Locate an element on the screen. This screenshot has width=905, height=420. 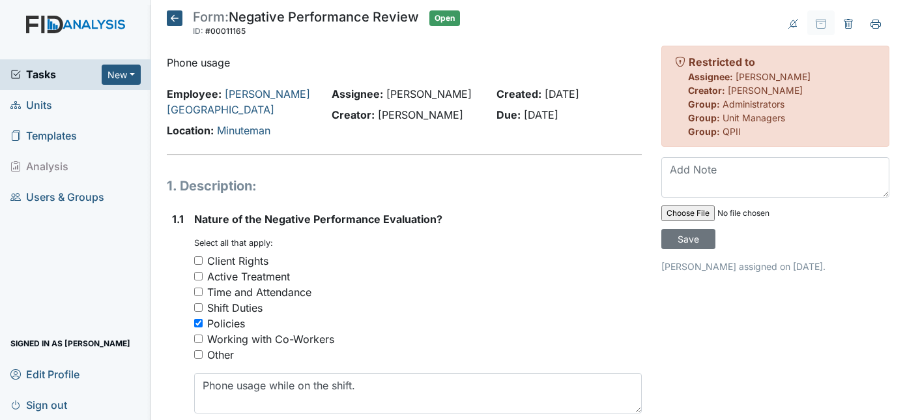
a: Tasks is located at coordinates (56, 74).